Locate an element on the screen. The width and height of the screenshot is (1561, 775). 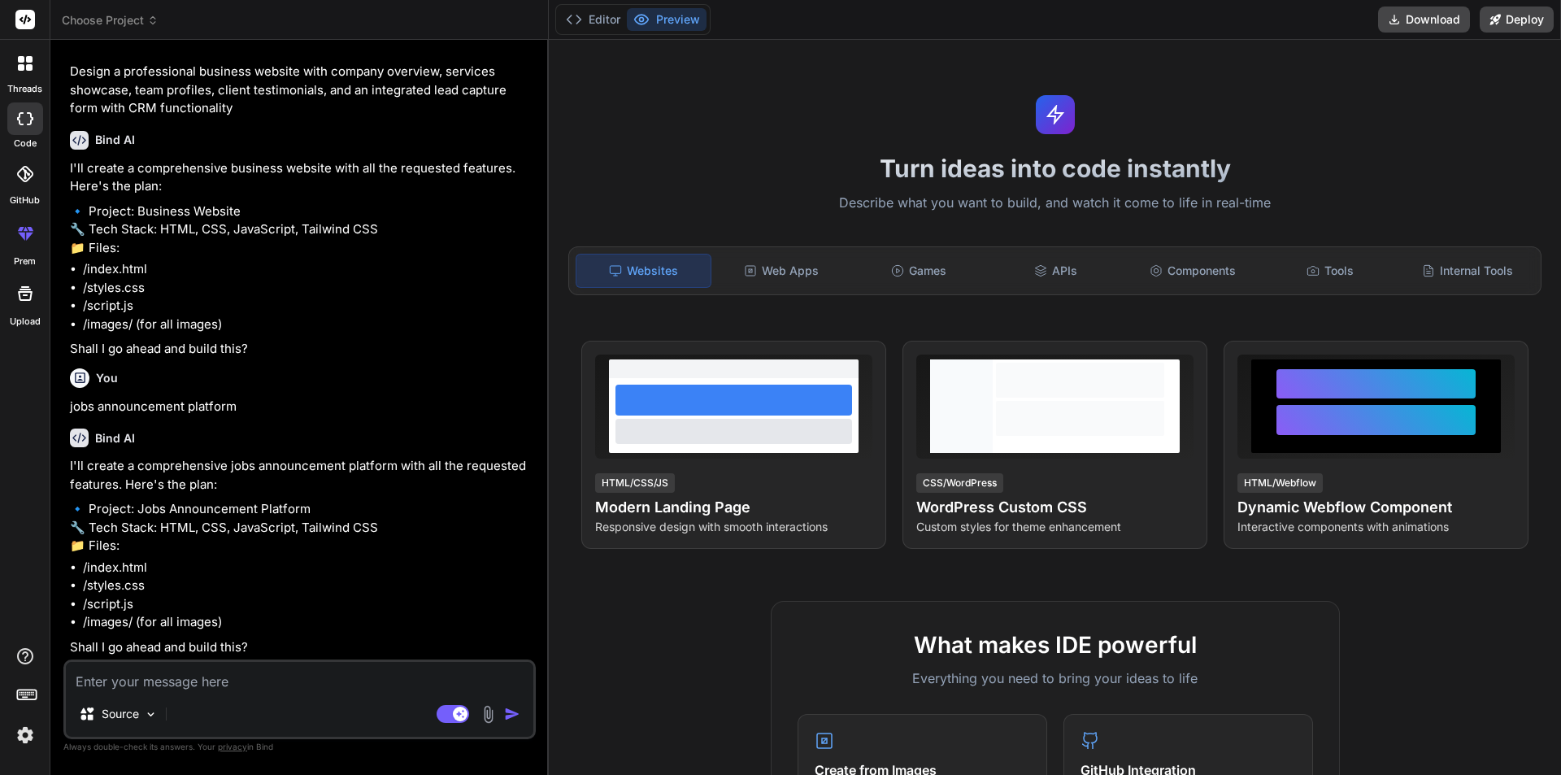
label: threads is located at coordinates (24, 89).